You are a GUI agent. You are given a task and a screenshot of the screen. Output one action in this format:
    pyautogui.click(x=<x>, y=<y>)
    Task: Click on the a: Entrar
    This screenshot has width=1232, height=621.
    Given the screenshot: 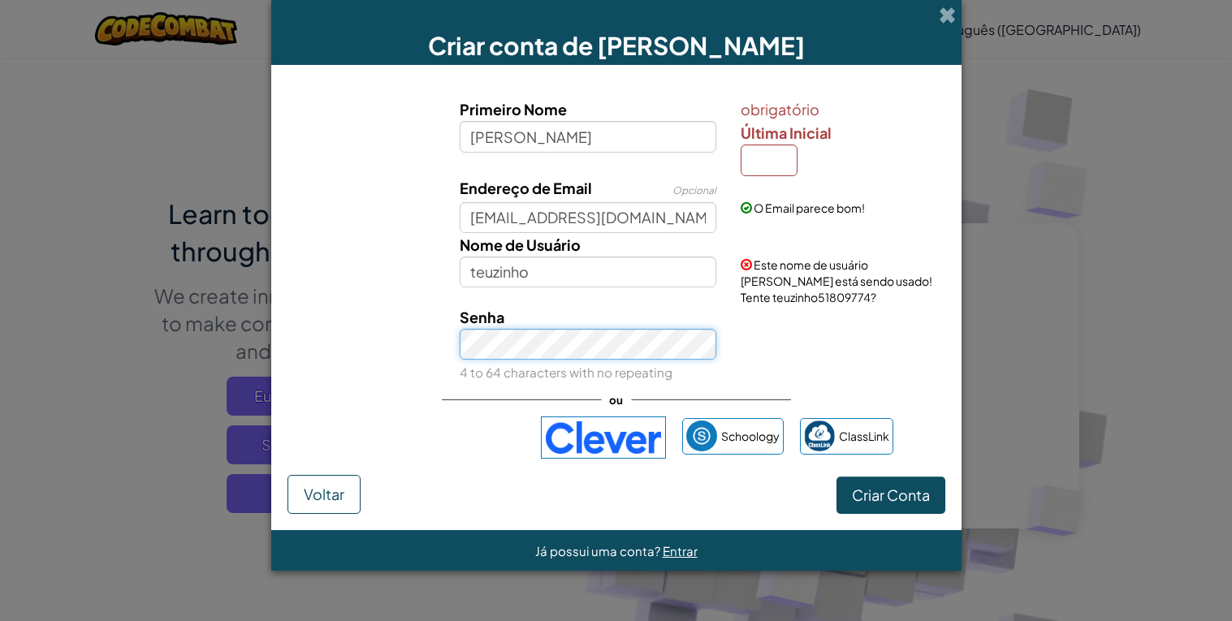 What is the action you would take?
    pyautogui.click(x=680, y=550)
    